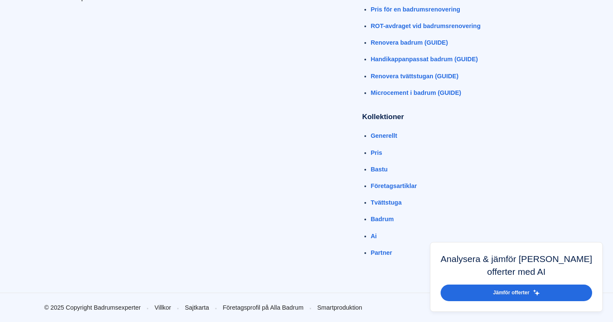  I want to click on a: Smartproduktion, so click(340, 308).